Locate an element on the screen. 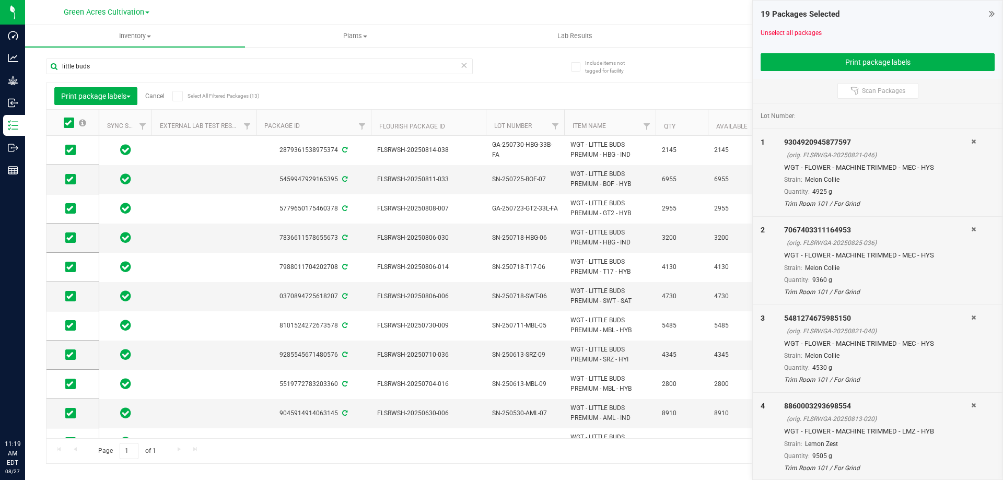 The height and width of the screenshot is (480, 1003). span: FLSRWSH-20250808-007 is located at coordinates (429, 209).